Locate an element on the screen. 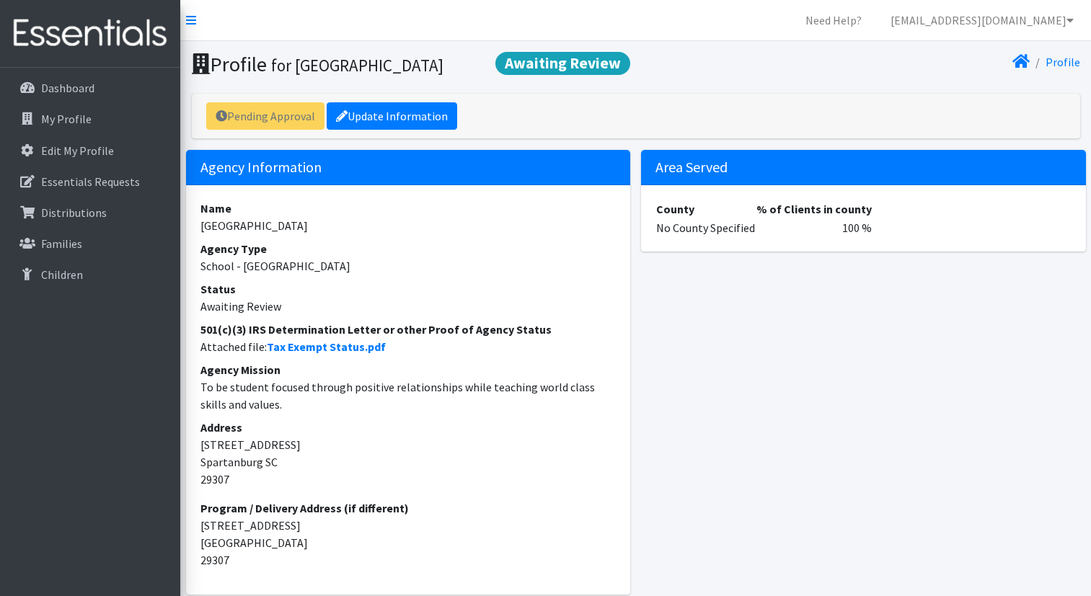  th: % of Clients in county is located at coordinates (814, 209).